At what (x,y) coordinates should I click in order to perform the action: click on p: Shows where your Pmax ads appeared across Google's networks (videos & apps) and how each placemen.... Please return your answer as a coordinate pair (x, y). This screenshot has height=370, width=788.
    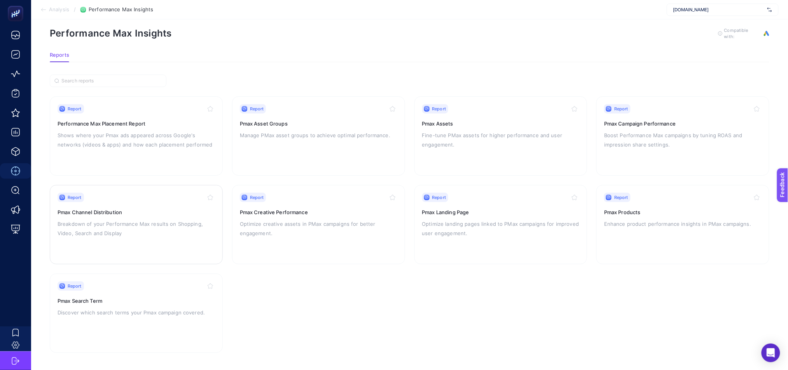
    Looking at the image, I should click on (136, 140).